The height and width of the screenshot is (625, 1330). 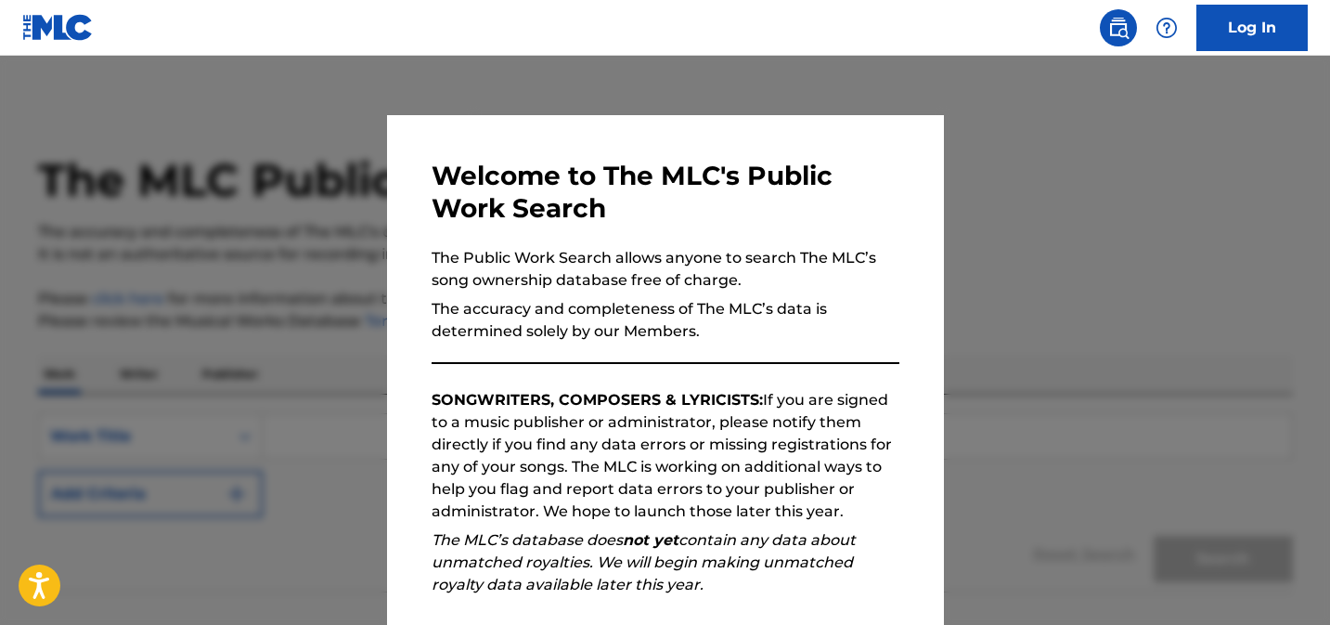 I want to click on strong: not yet, so click(x=651, y=539).